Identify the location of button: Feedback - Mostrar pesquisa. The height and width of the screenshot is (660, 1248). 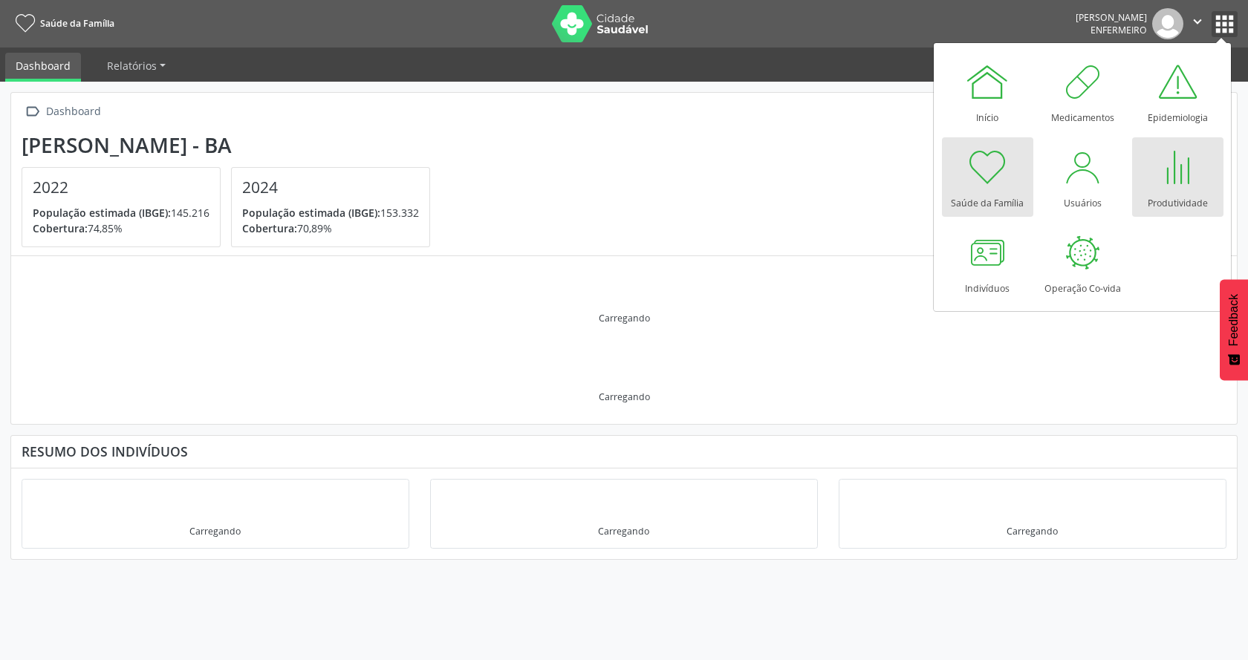
(1234, 330).